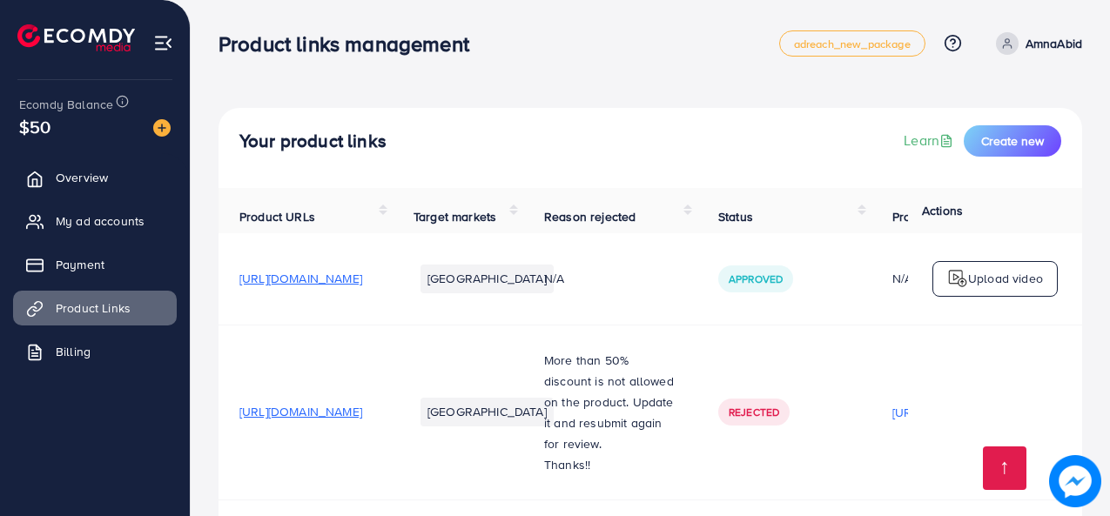 This screenshot has width=1110, height=516. What do you see at coordinates (853, 44) in the screenshot?
I see `a: adreach_new_package` at bounding box center [853, 44].